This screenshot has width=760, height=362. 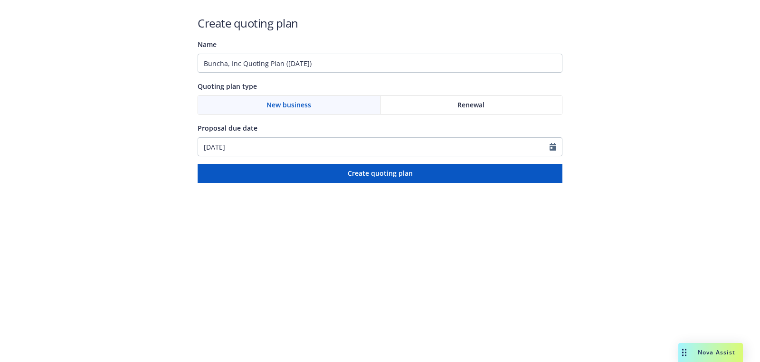 I want to click on span: Name, so click(x=207, y=44).